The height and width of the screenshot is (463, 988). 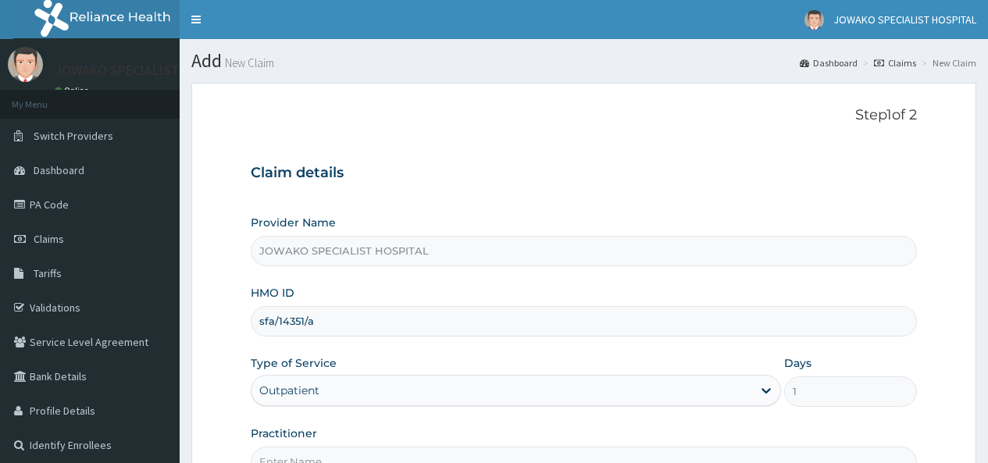 What do you see at coordinates (48, 239) in the screenshot?
I see `span: Claims` at bounding box center [48, 239].